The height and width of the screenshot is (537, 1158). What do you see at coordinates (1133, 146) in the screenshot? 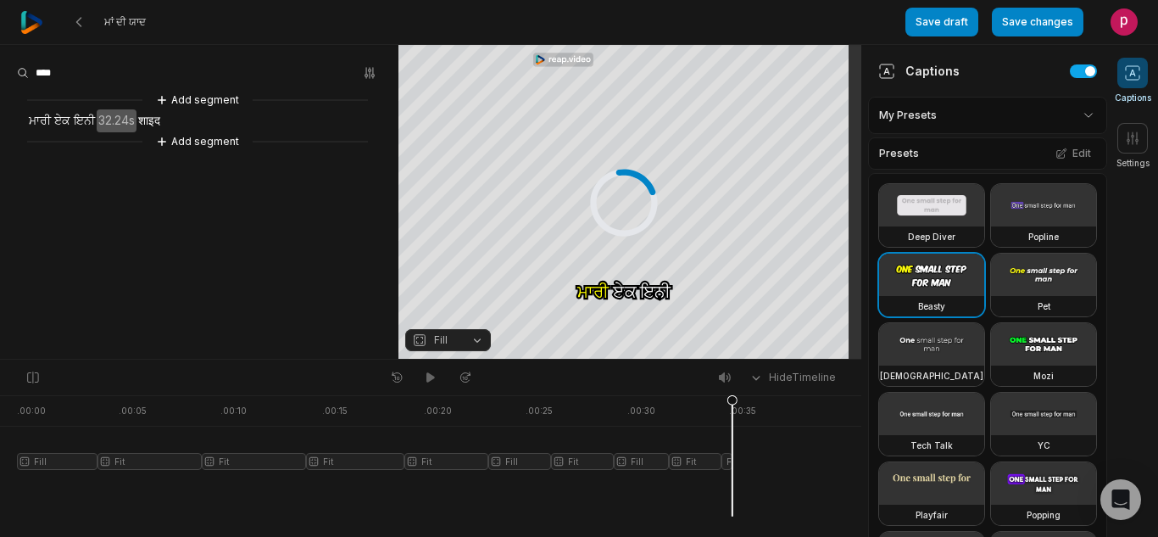
I see `button: Settings` at bounding box center [1133, 146].